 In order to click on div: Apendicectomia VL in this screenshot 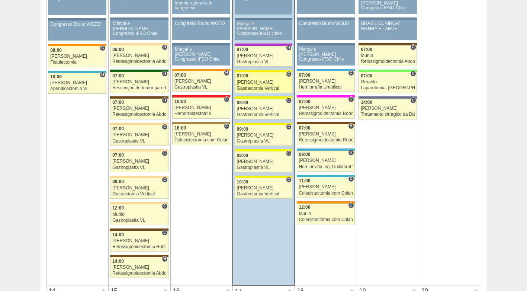, I will do `click(77, 89)`.